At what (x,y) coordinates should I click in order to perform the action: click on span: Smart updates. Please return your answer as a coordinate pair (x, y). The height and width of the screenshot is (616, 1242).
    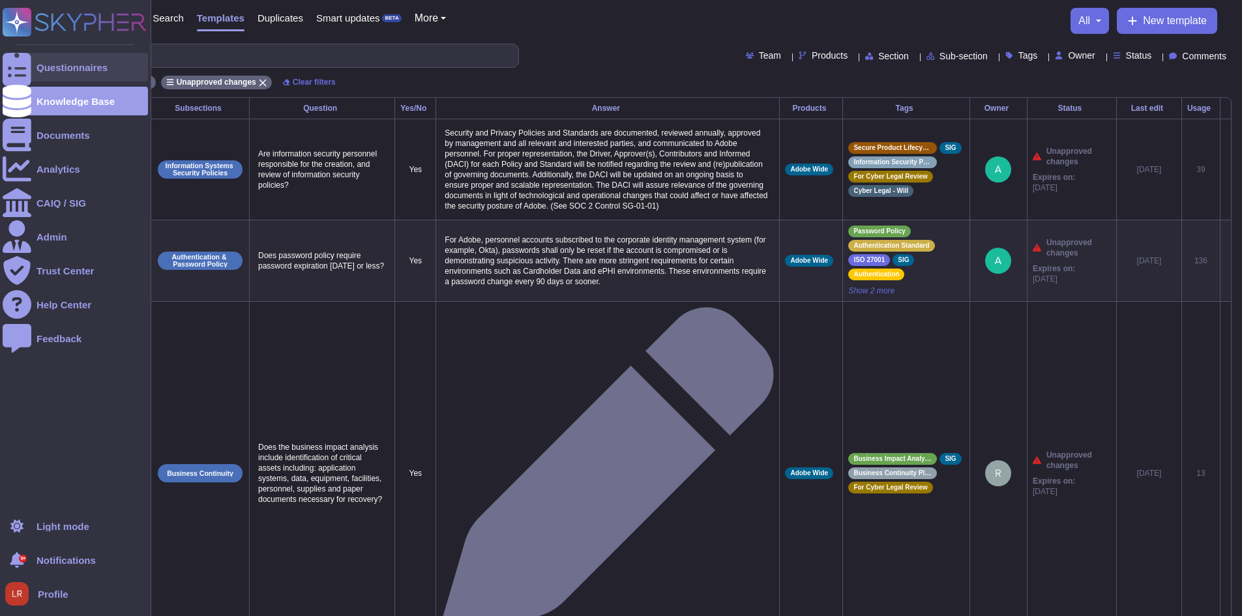
    Looking at the image, I should click on (348, 18).